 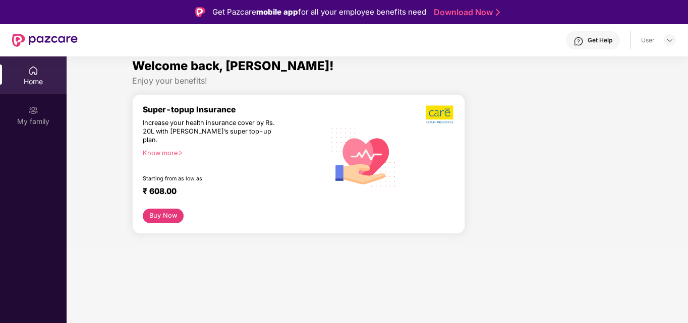 What do you see at coordinates (364, 156) in the screenshot?
I see `img: svg+xml;base64,PHN2ZyB4bWxucz0iaHR0cDovL3d3dy53My5vcmcvMjAwMC9zdmciIHhtbG5zOnhsaW5rPSJodHRwOi8vd3...` at bounding box center [364, 156].